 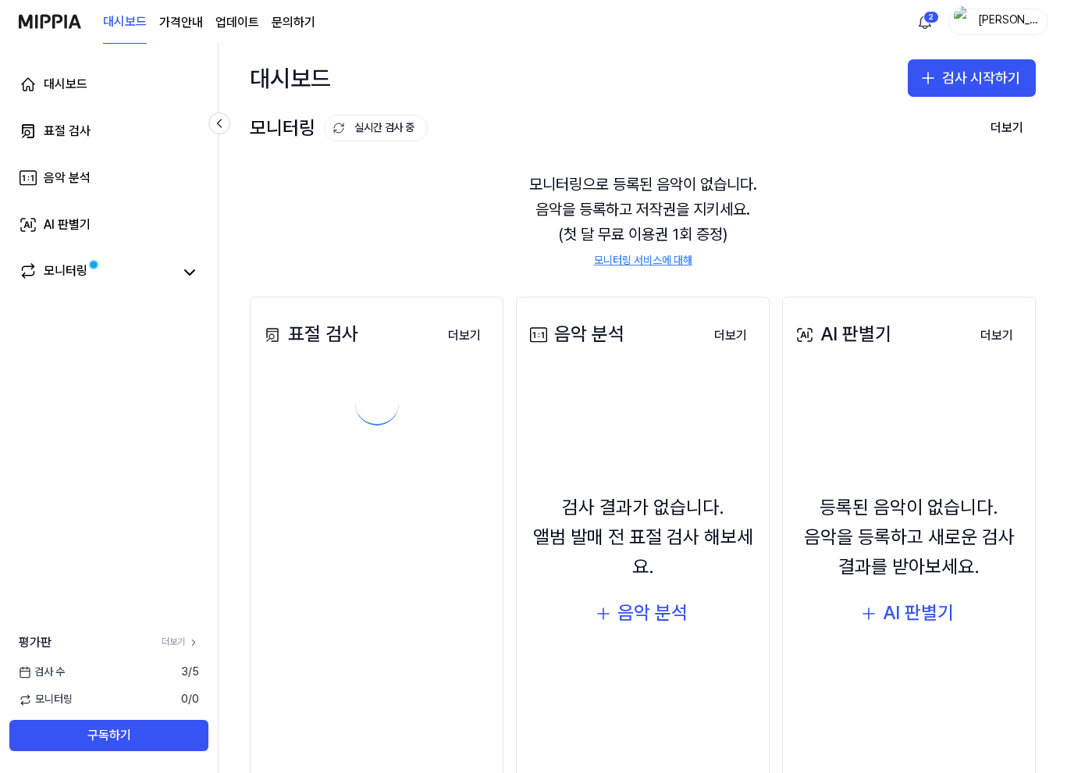 I want to click on button: 실시간 검사 중, so click(x=376, y=128).